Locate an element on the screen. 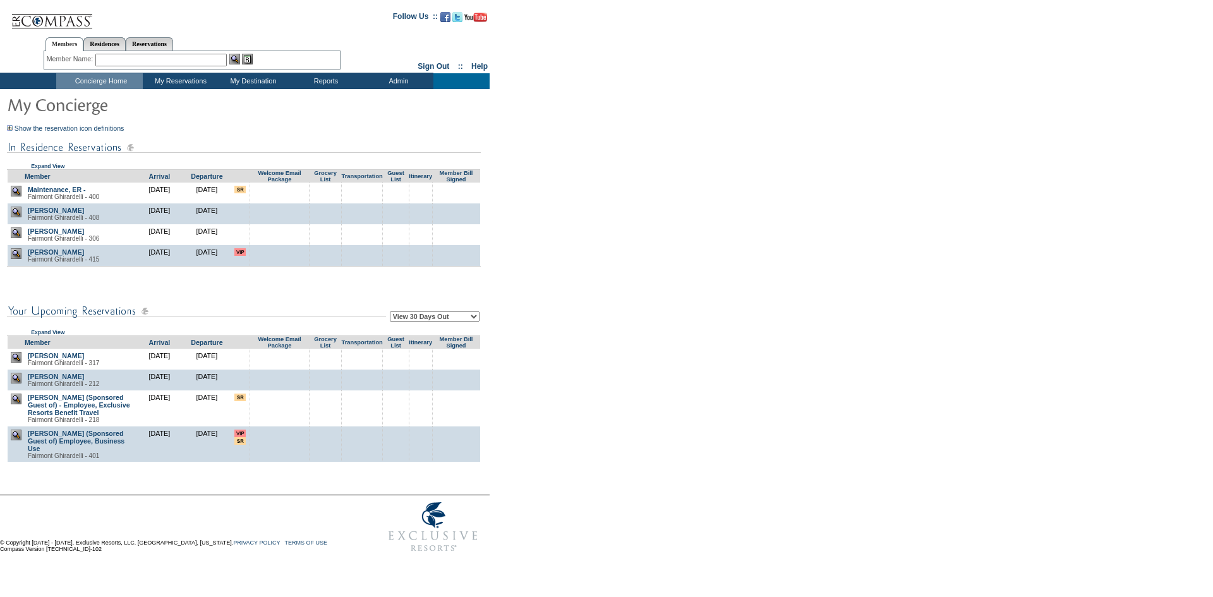 The width and height of the screenshot is (1213, 597). a: Maintenance, ER - is located at coordinates (57, 190).